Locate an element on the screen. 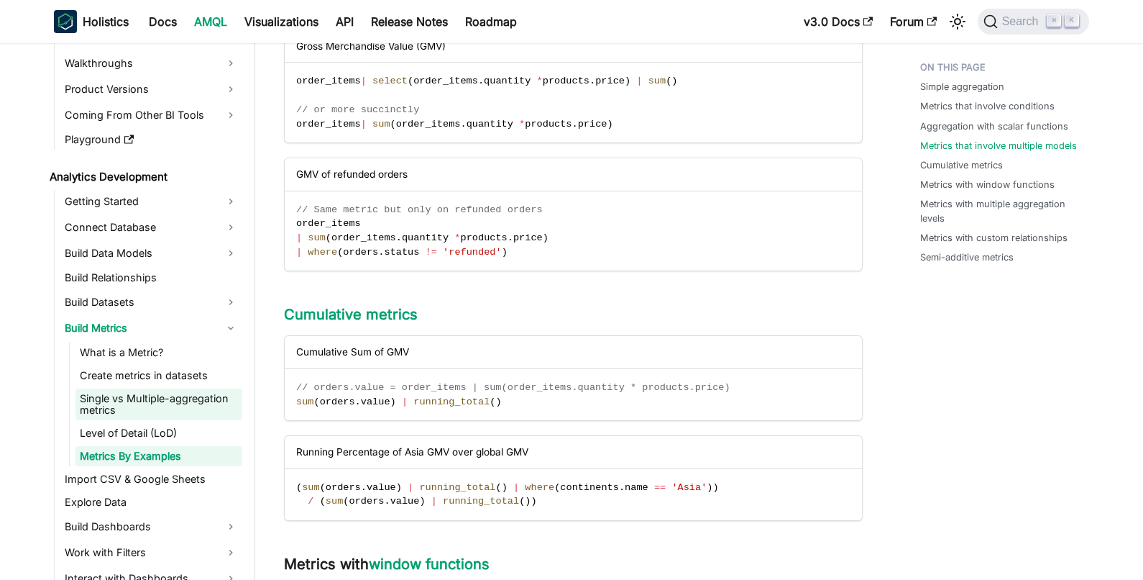  a: Release Notes is located at coordinates (409, 22).